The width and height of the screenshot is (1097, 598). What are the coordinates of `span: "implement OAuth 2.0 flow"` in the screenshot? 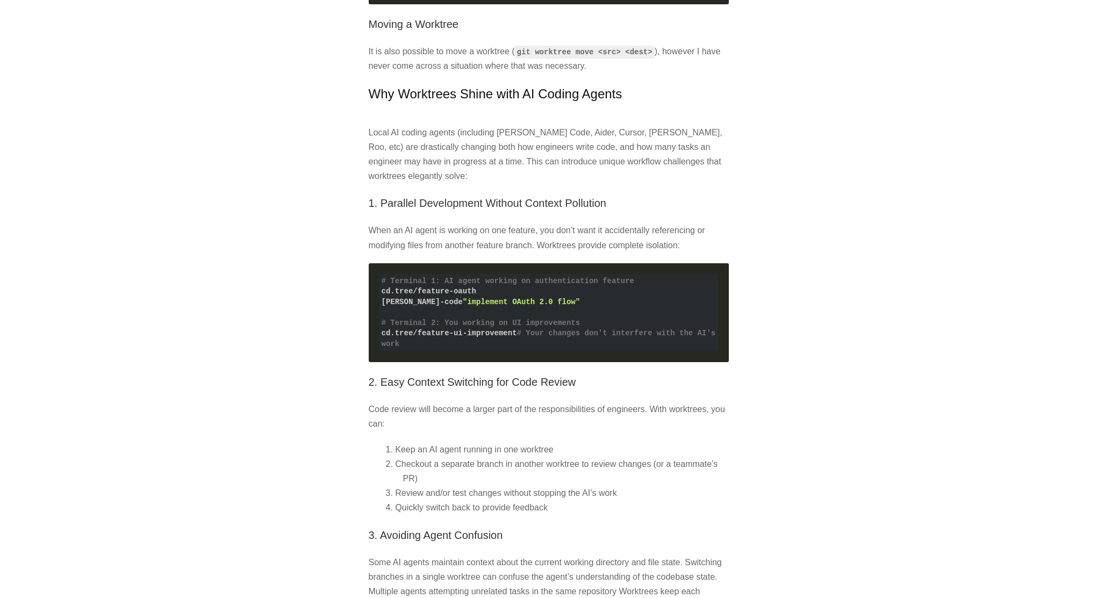 It's located at (521, 302).